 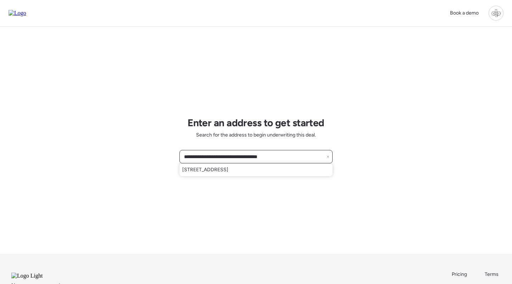 What do you see at coordinates (17, 13) in the screenshot?
I see `img: Logo` at bounding box center [17, 13].